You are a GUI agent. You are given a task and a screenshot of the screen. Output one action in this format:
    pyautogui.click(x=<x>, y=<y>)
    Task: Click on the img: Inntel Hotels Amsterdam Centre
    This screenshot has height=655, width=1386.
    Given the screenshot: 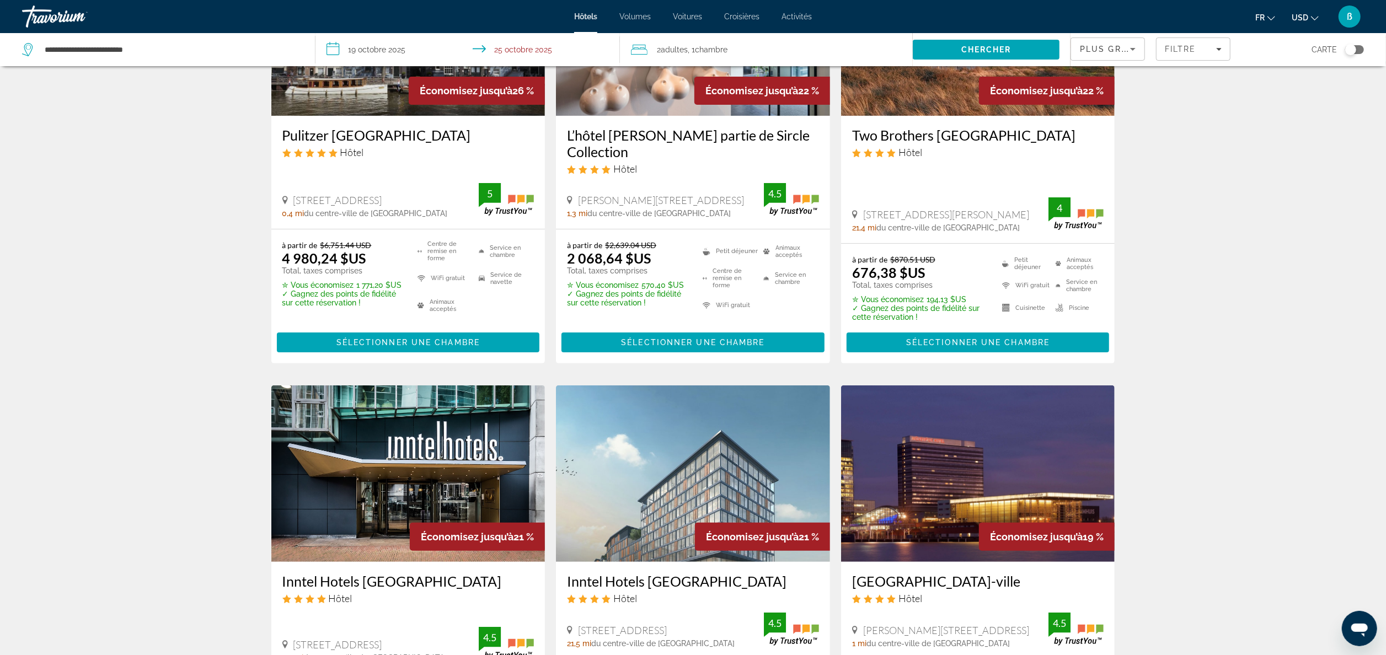 What is the action you would take?
    pyautogui.click(x=408, y=474)
    